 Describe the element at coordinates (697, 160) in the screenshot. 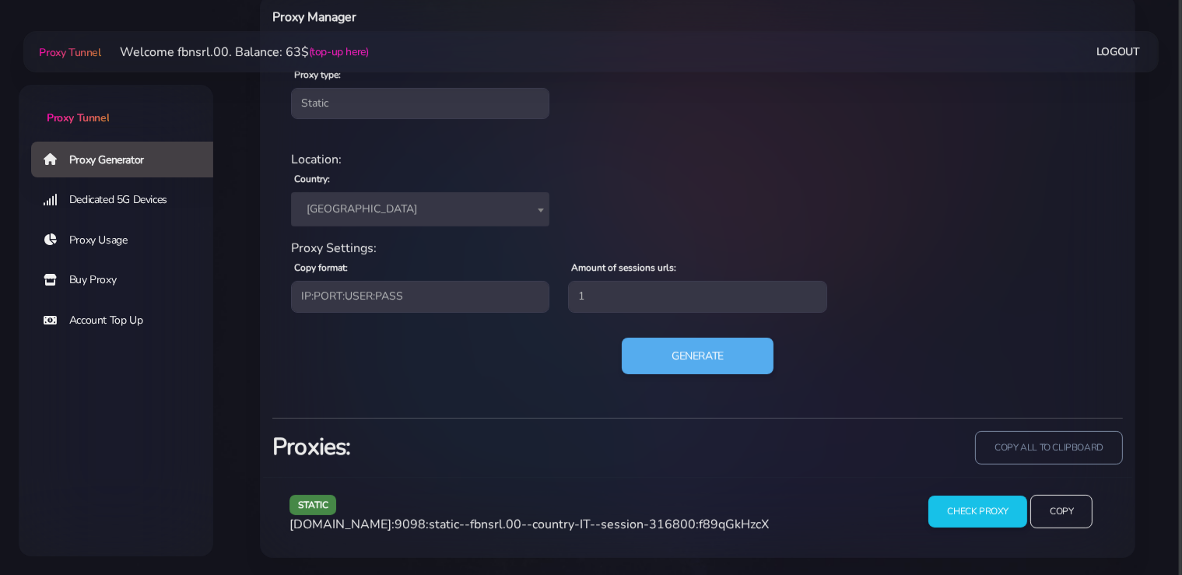

I see `div: Location:` at that location.